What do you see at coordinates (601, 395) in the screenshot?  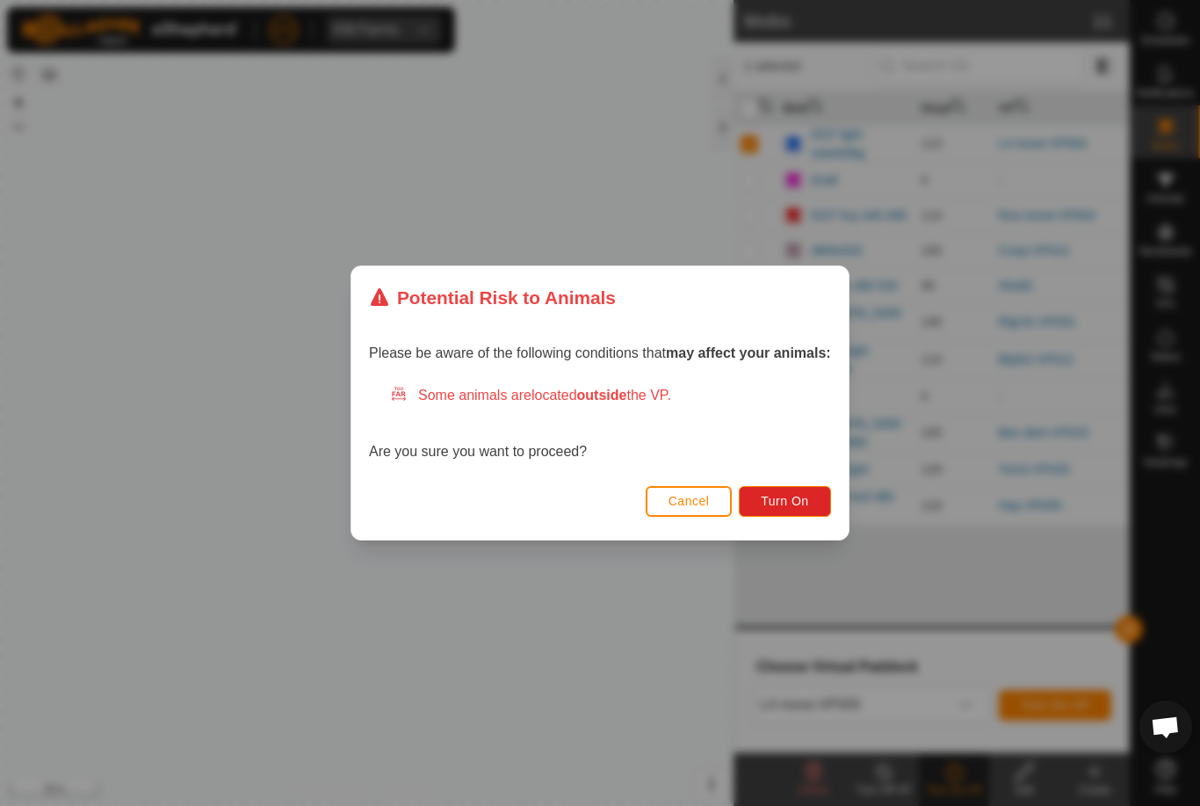 I see `span: located the VP.` at bounding box center [601, 395].